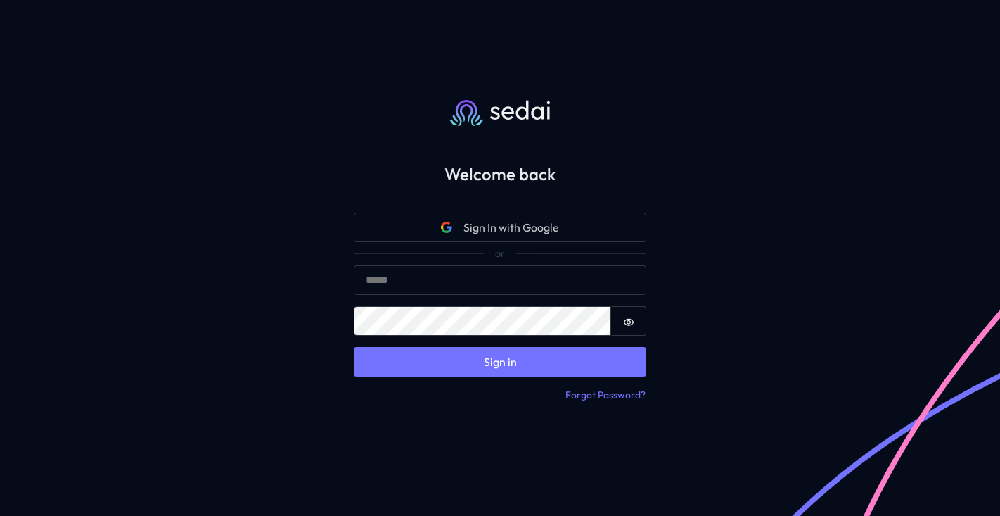  I want to click on button: Sign in, so click(500, 362).